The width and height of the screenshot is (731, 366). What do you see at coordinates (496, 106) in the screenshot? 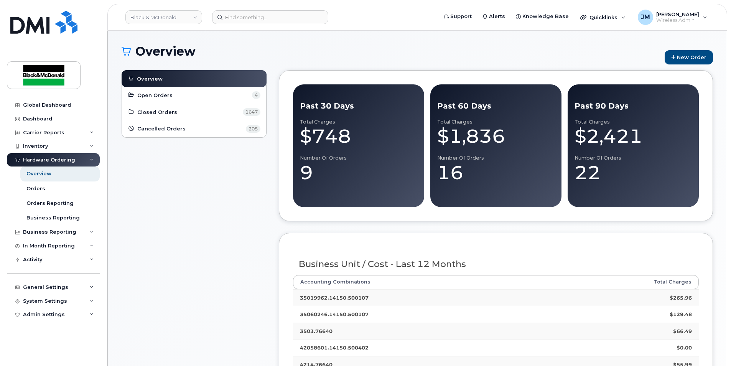
I see `div: Past 60 Days` at bounding box center [496, 106].